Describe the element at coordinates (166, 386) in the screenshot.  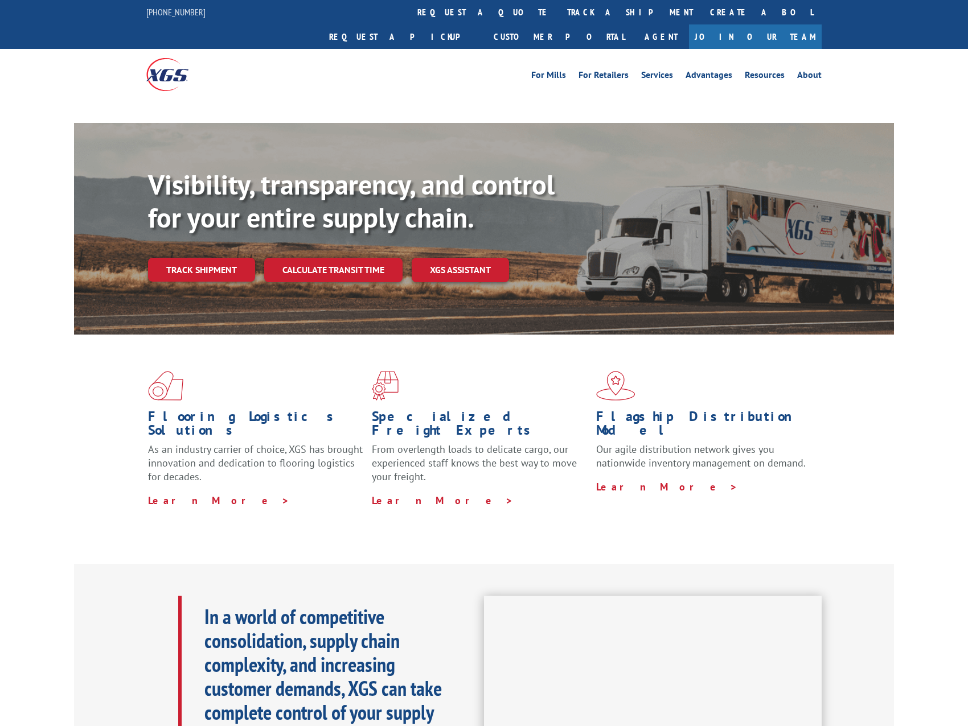
I see `img: xgs-icon-total-supply-chain-intelligence-red` at that location.